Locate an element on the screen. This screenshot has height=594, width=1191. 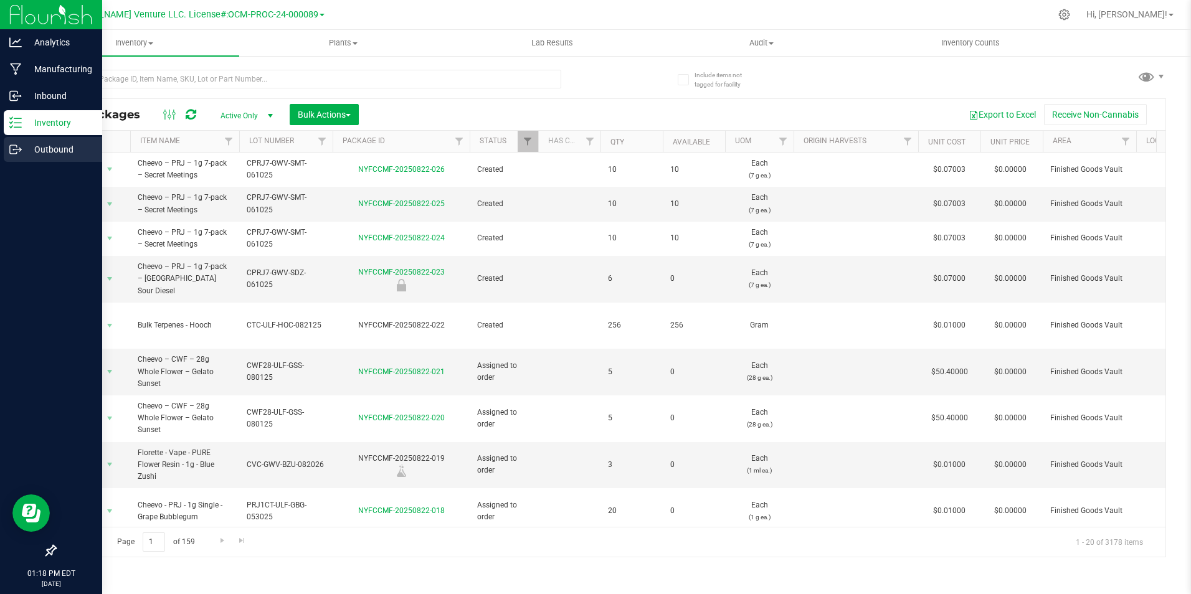
div: Lab Sample is located at coordinates (401, 471).